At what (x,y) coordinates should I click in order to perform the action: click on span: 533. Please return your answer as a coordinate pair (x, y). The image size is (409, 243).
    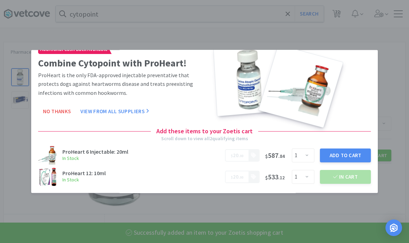
    Looking at the image, I should click on (275, 176).